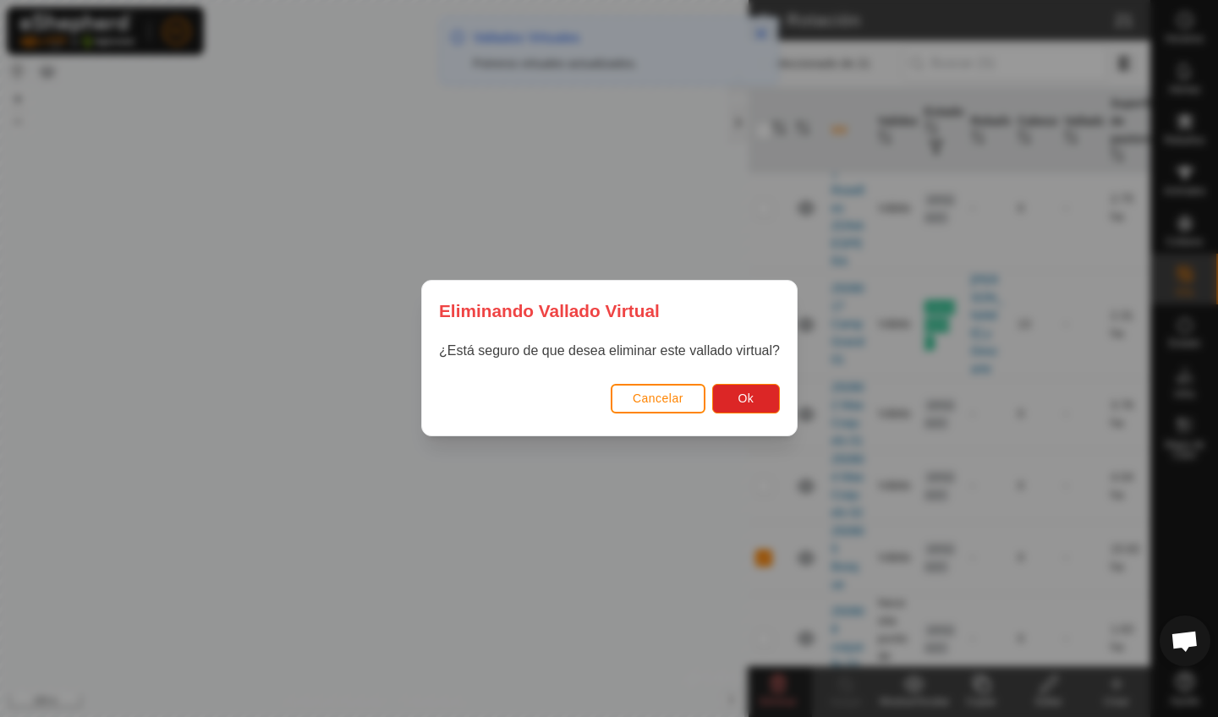 The width and height of the screenshot is (1218, 717). I want to click on p: ¿Está seguro de que desea eliminar este vallado virtual?, so click(609, 352).